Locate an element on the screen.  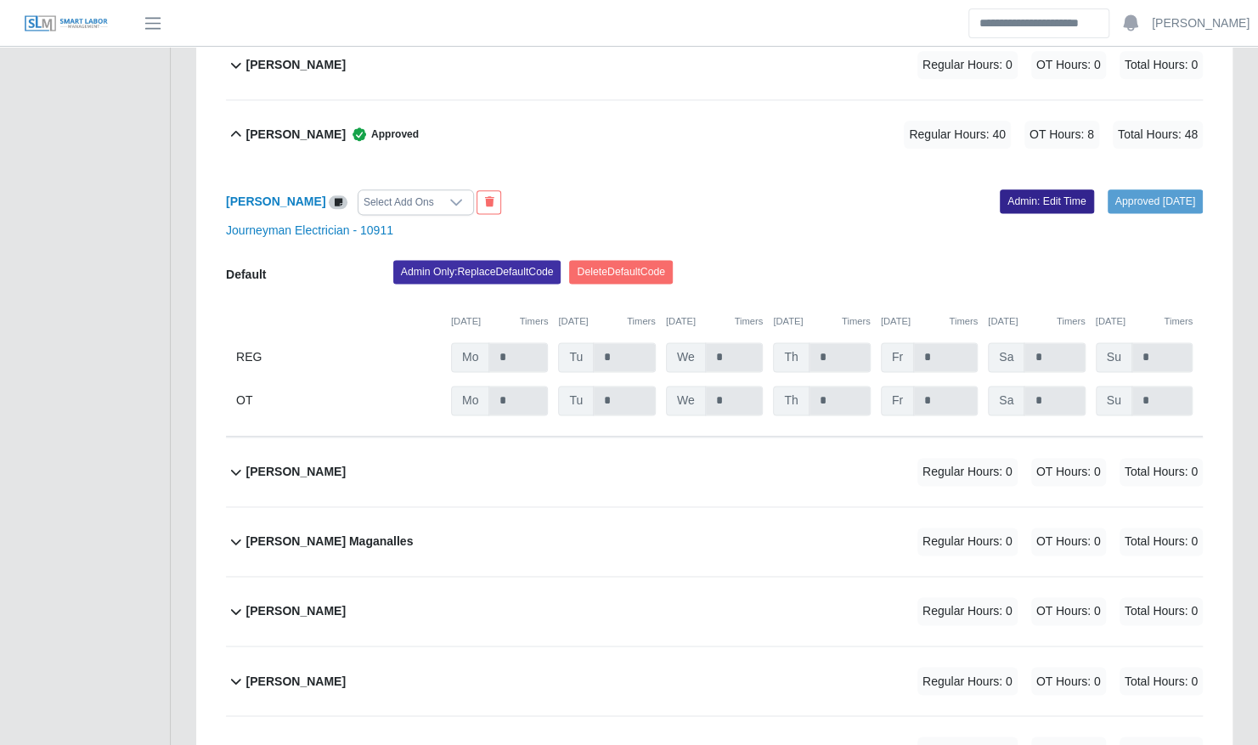
div: Select Add Ons is located at coordinates (398, 202).